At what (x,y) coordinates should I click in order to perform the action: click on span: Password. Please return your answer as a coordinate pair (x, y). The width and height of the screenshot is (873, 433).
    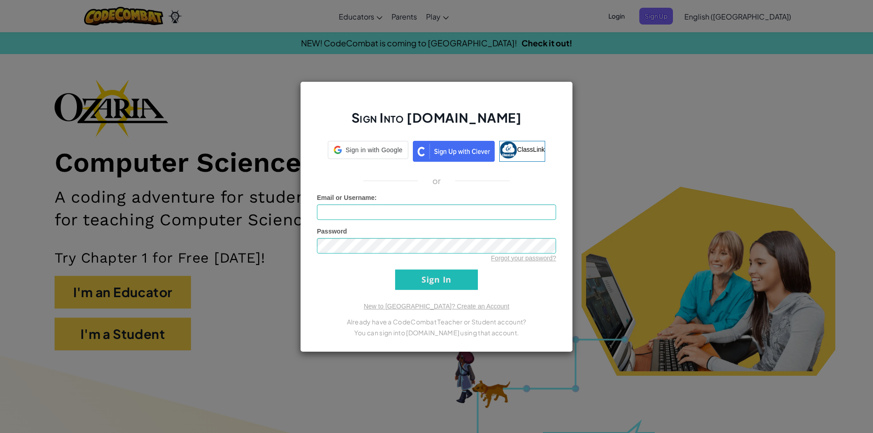
    Looking at the image, I should click on (332, 231).